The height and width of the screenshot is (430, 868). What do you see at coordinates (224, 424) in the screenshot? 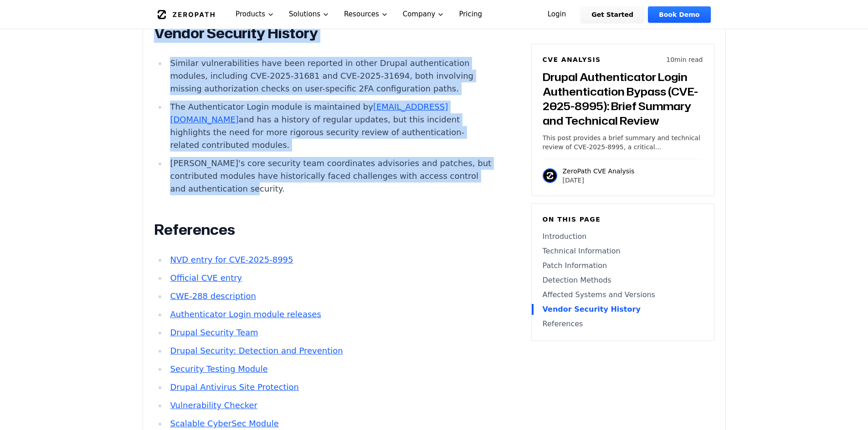
I see `a: Scalable CyberSec Module` at bounding box center [224, 424].